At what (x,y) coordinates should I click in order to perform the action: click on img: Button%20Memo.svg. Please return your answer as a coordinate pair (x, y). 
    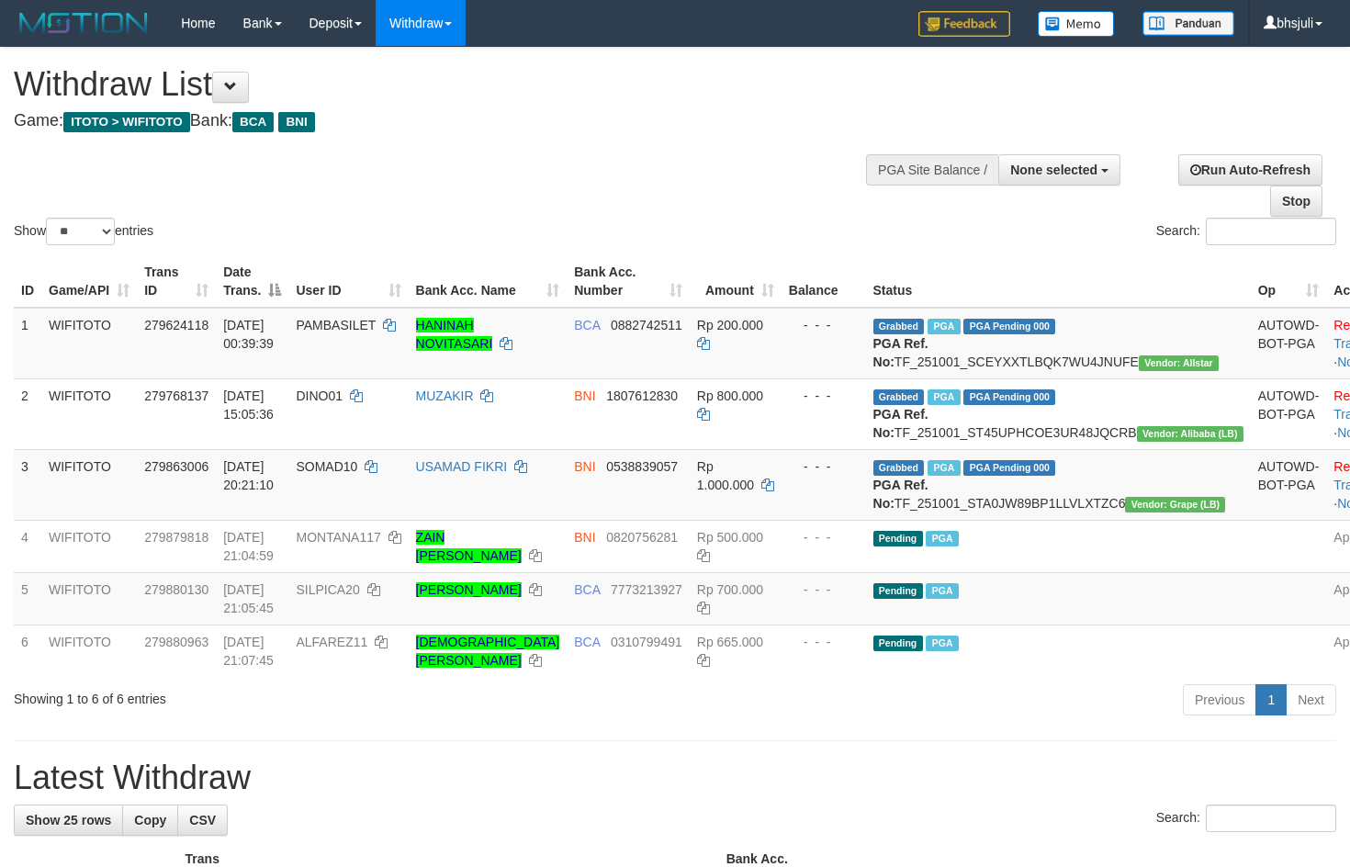
    Looking at the image, I should click on (1077, 24).